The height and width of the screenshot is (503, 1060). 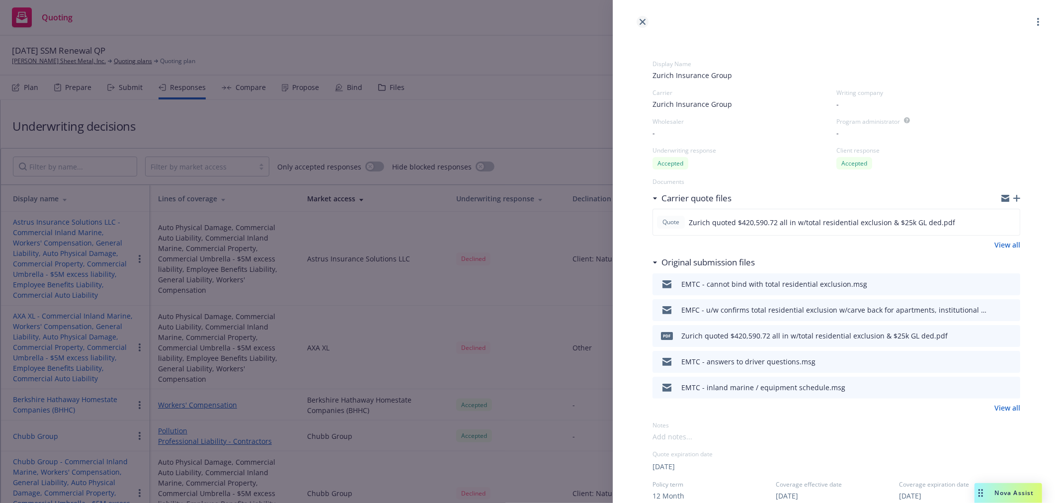 I want to click on div: Documents, so click(x=836, y=181).